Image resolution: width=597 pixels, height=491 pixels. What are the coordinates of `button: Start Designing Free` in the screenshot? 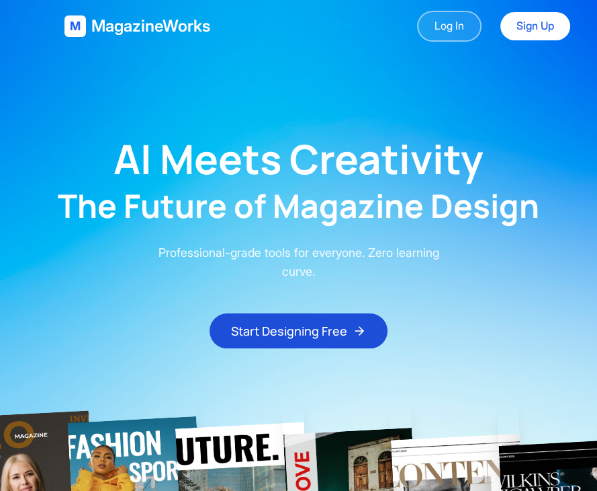 It's located at (298, 331).